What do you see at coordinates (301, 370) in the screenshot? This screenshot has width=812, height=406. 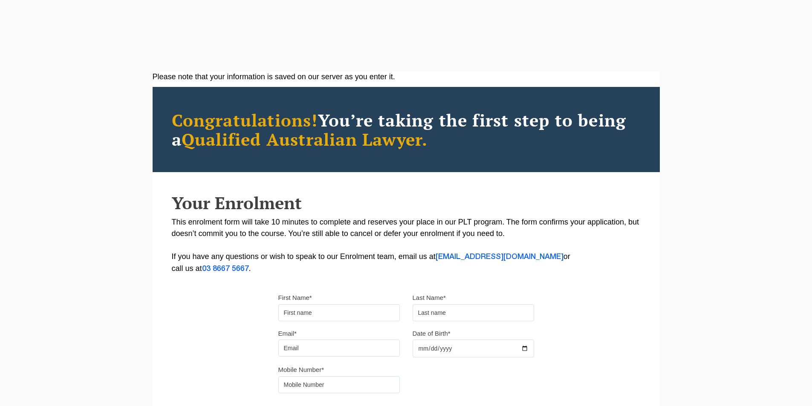 I see `label: Mobile Number*` at bounding box center [301, 370].